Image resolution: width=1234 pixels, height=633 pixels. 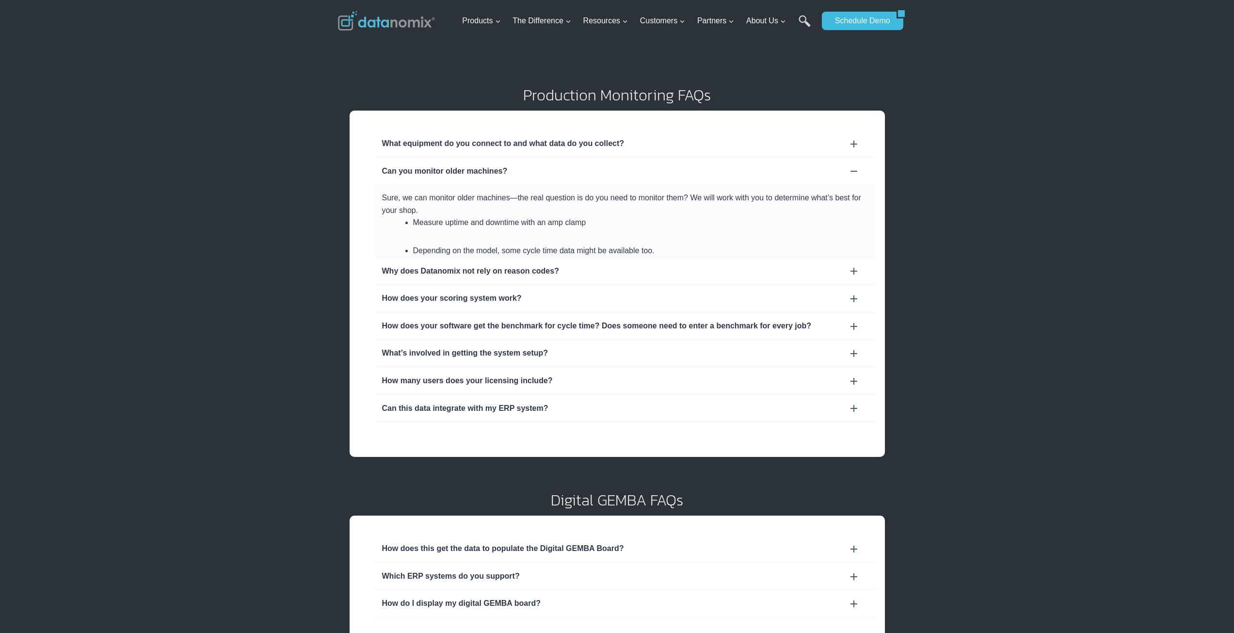 I want to click on div: Can this data integrate with my ERP system?, so click(x=625, y=408).